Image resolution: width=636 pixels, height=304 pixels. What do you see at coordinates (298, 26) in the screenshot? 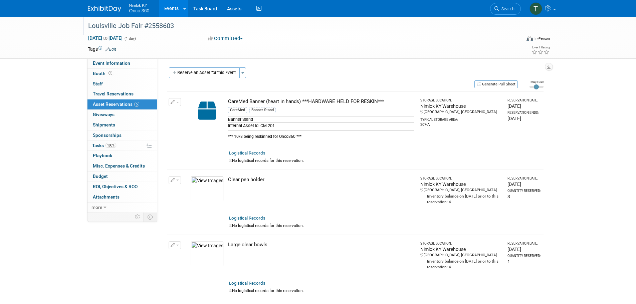
I see `div: Louisville Job Fair #2558603` at bounding box center [298, 26].